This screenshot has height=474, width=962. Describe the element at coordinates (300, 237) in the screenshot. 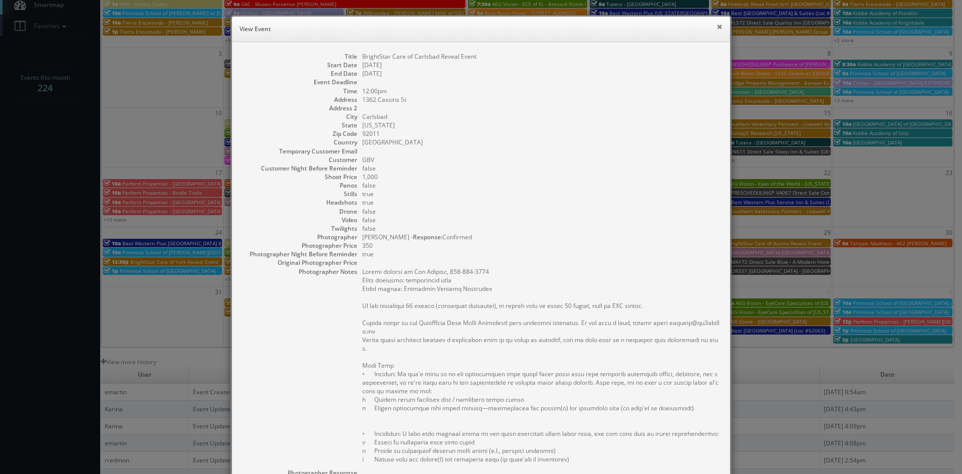

I see `dt: Photographer` at that location.